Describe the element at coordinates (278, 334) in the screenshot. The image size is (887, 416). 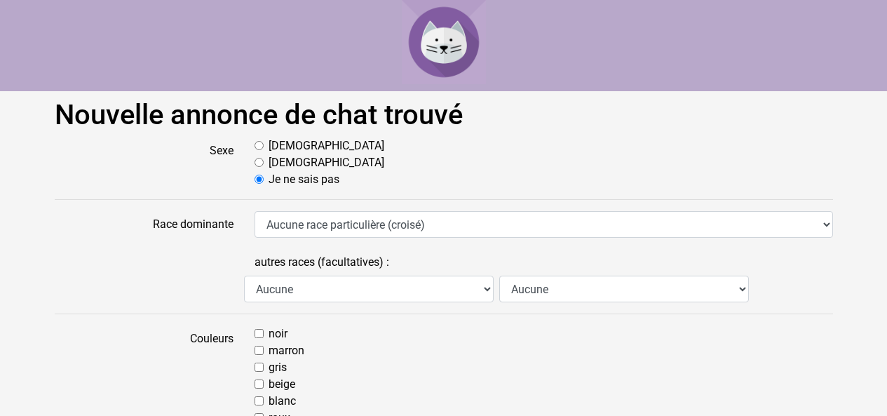
I see `label: noir` at that location.